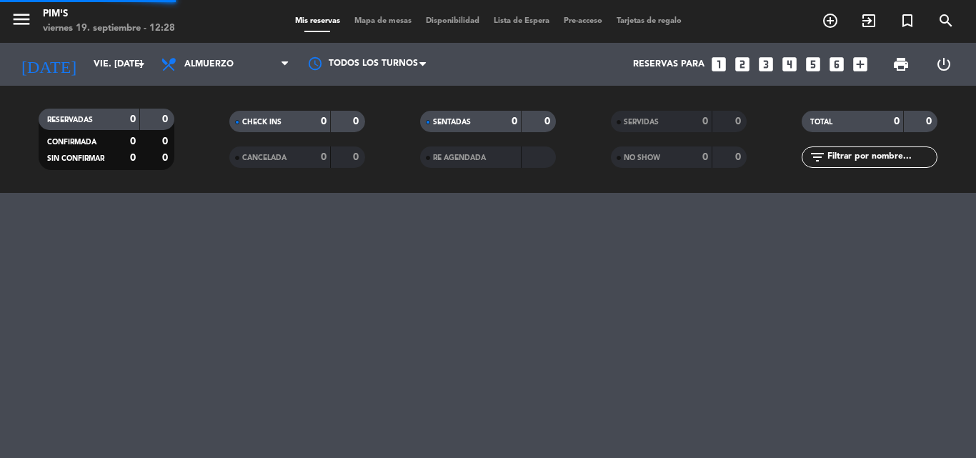 The height and width of the screenshot is (458, 976). Describe the element at coordinates (317, 21) in the screenshot. I see `span: Mis reservas` at that location.